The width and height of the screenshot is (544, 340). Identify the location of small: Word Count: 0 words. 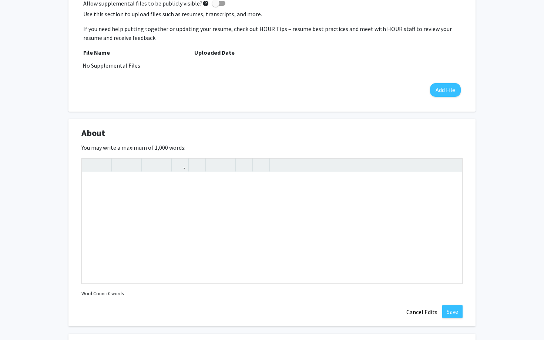
(103, 294).